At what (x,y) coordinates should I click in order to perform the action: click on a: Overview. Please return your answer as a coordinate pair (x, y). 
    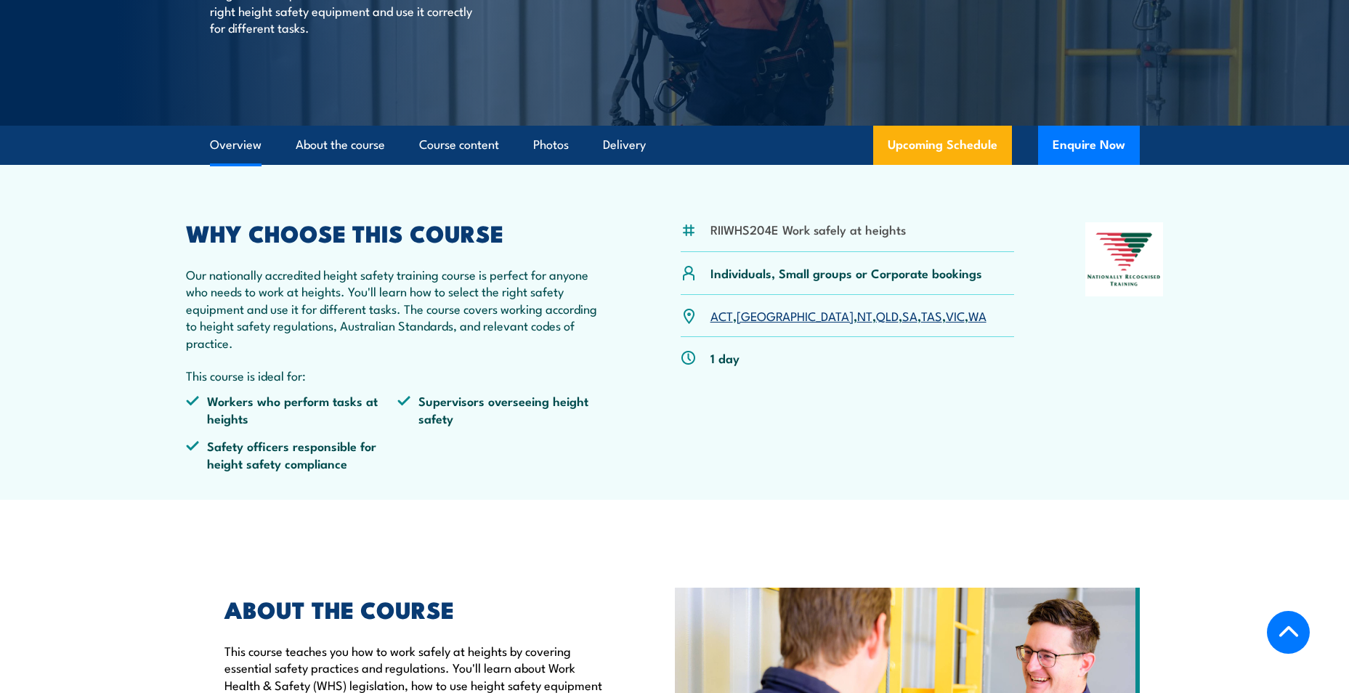
    Looking at the image, I should click on (235, 145).